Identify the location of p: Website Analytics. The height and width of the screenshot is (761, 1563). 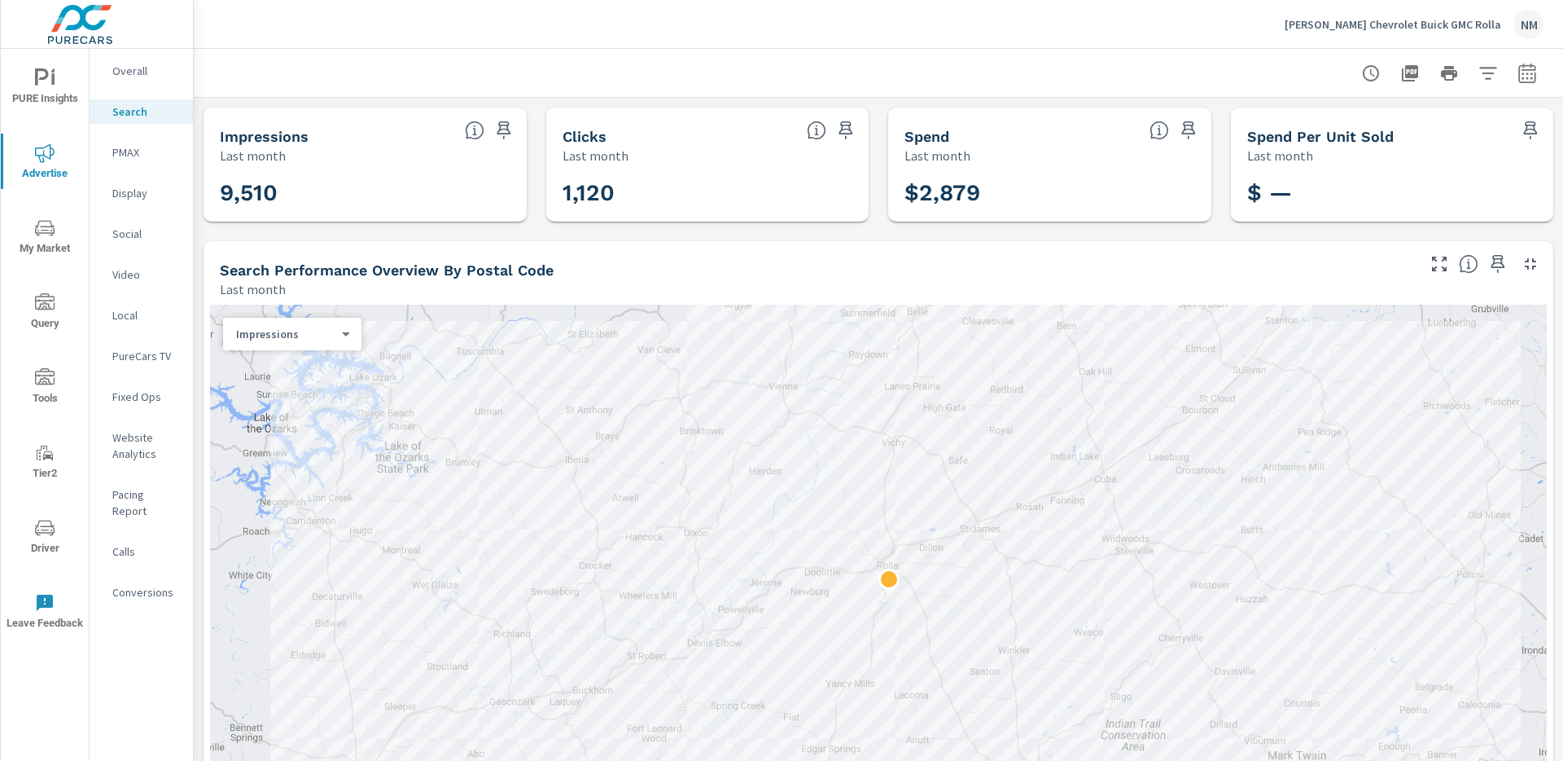
(146, 445).